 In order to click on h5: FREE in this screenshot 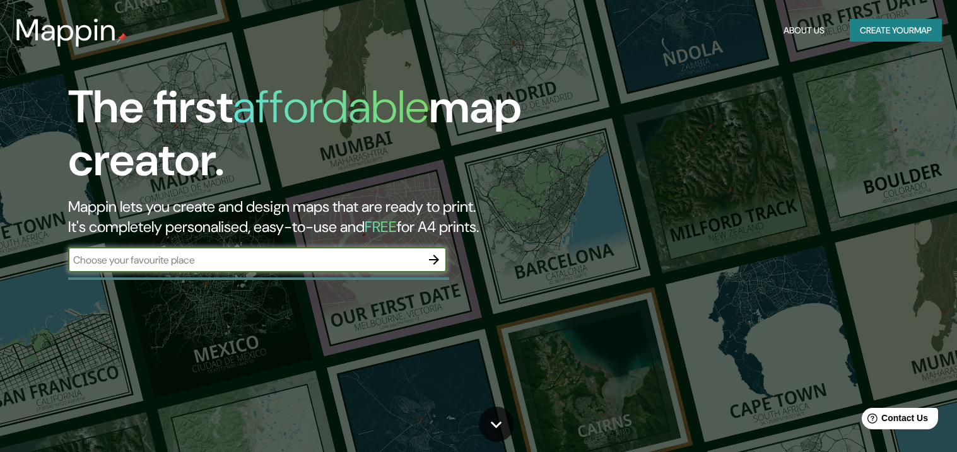, I will do `click(380, 226)`.